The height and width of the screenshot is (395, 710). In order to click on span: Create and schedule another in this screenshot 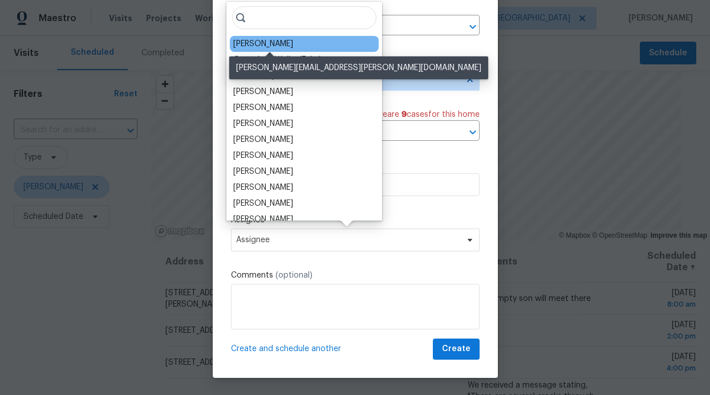, I will do `click(286, 349)`.